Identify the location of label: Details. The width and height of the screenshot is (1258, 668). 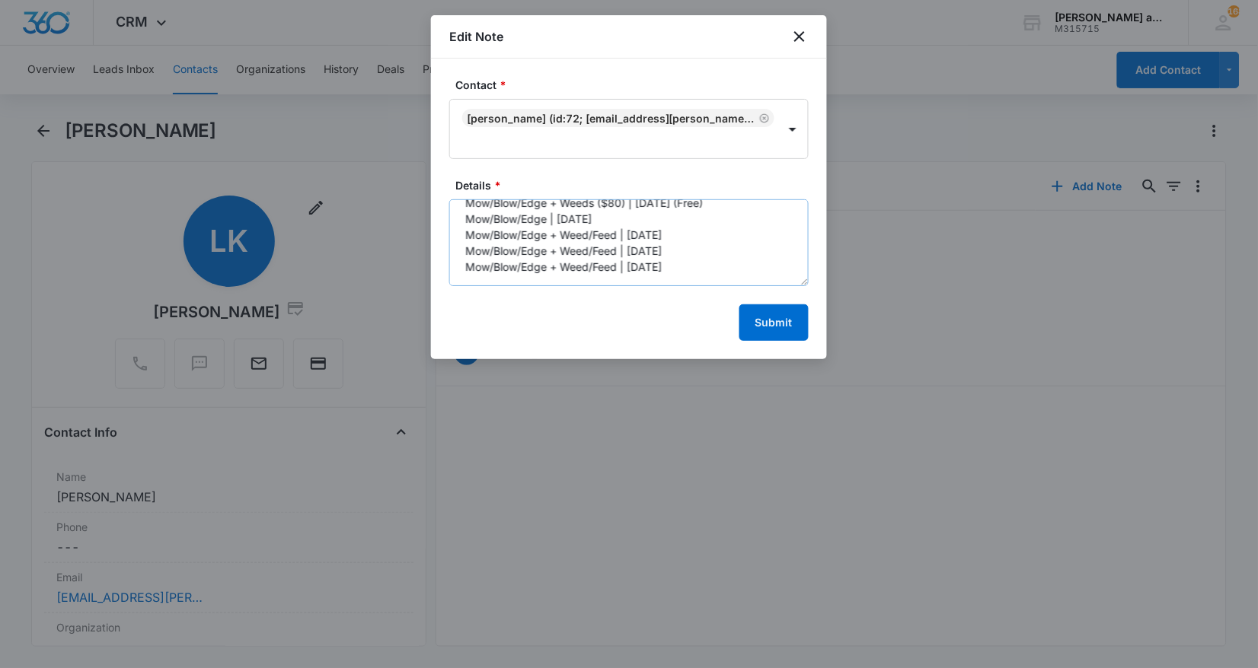
(635, 185).